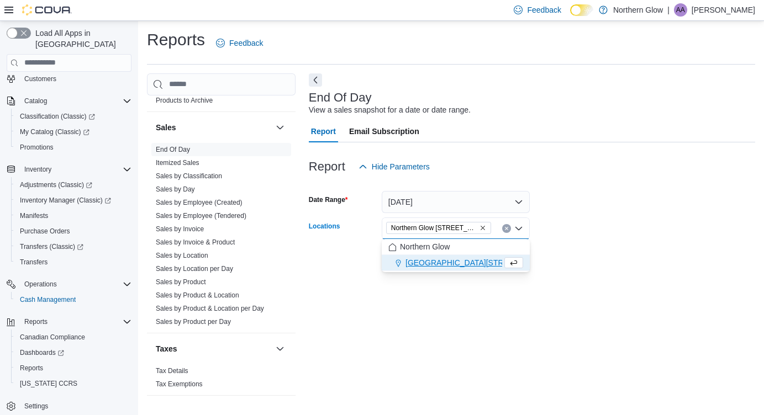  I want to click on a: Sales by Classification, so click(189, 176).